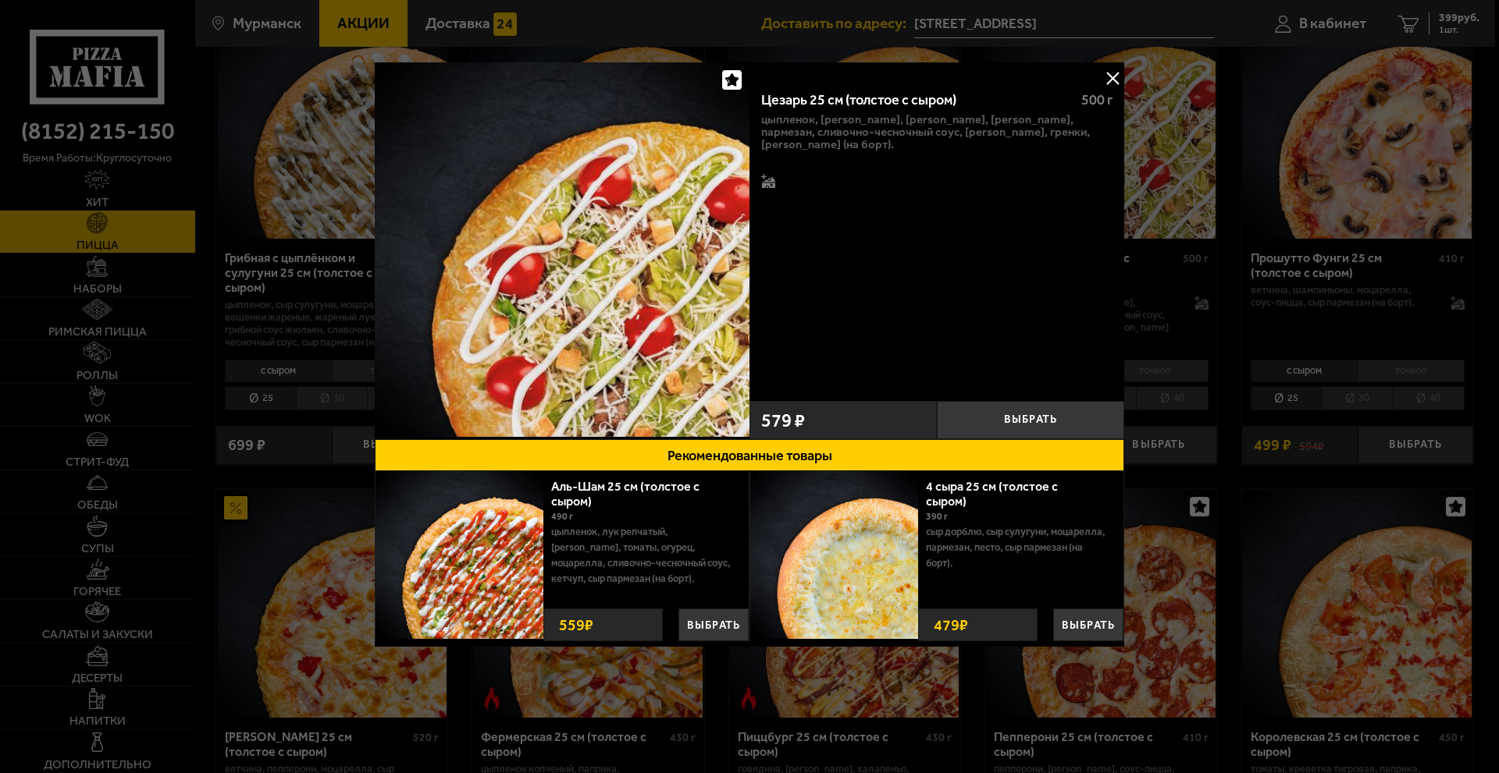 The width and height of the screenshot is (1499, 773). What do you see at coordinates (562, 251) in the screenshot?
I see `a: Цезарь 25 см (толстое с сыром)` at bounding box center [562, 251].